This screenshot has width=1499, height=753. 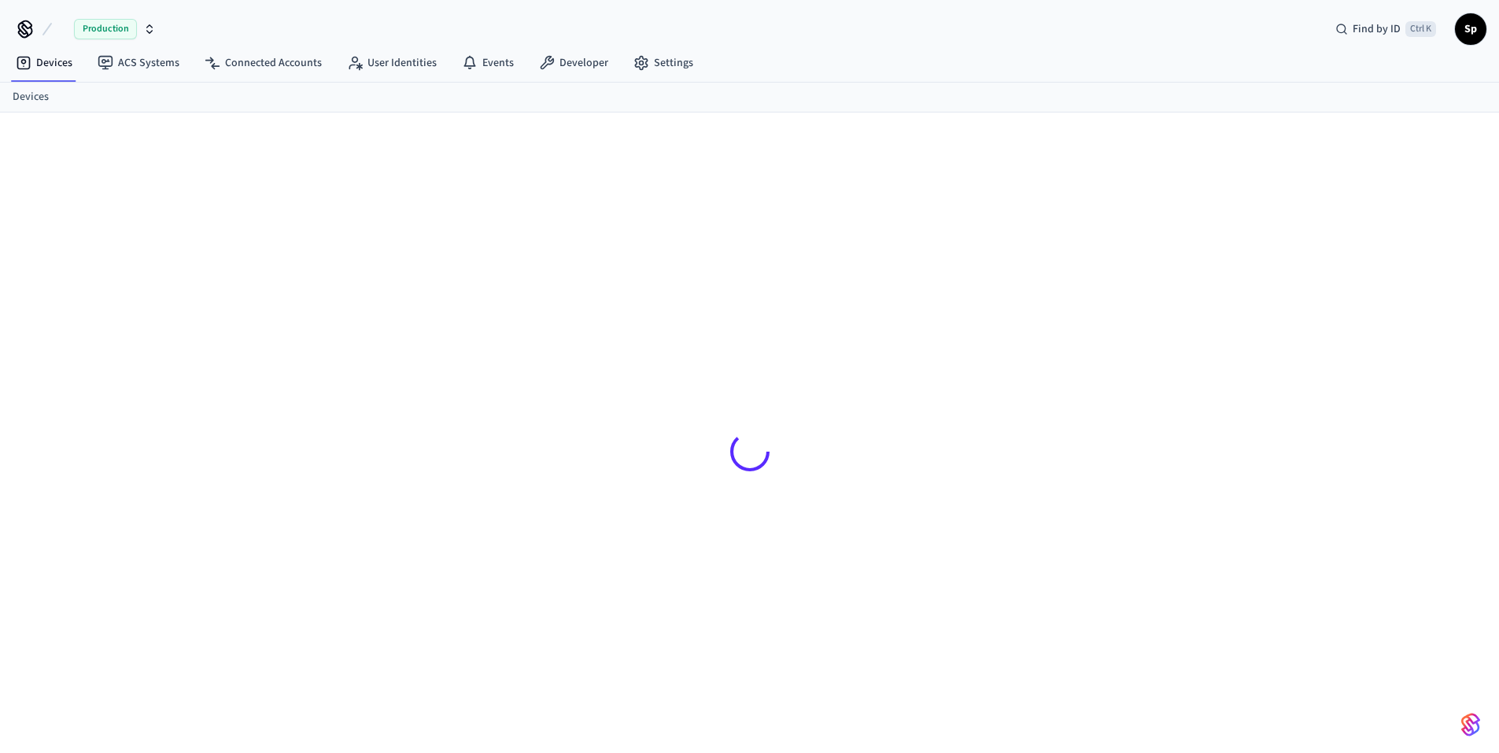 What do you see at coordinates (263, 63) in the screenshot?
I see `a: Connected Accounts` at bounding box center [263, 63].